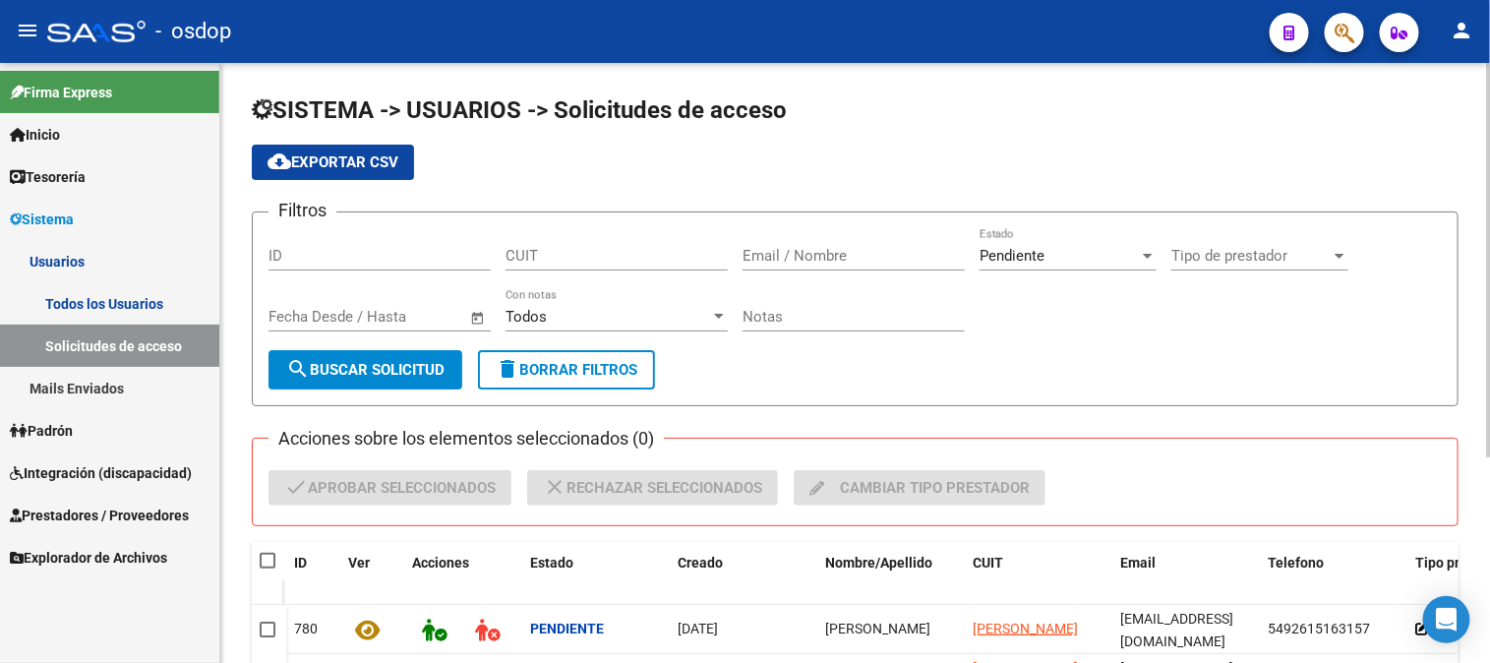  What do you see at coordinates (567, 629) in the screenshot?
I see `strong: Pendiente` at bounding box center [567, 629].